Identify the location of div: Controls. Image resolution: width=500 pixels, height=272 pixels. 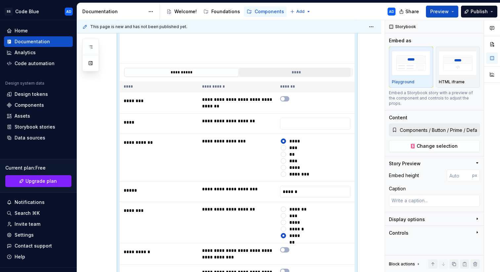
(398, 233).